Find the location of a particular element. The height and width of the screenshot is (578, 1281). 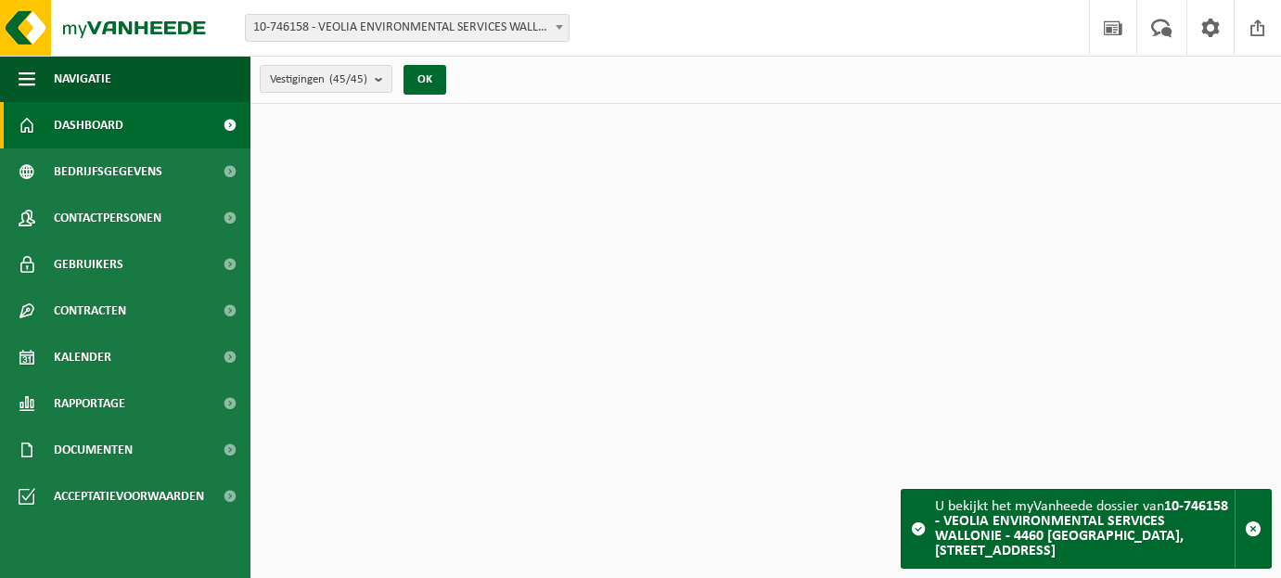

div: U bekijkt het myVanheede dossier van is located at coordinates (1084, 529).